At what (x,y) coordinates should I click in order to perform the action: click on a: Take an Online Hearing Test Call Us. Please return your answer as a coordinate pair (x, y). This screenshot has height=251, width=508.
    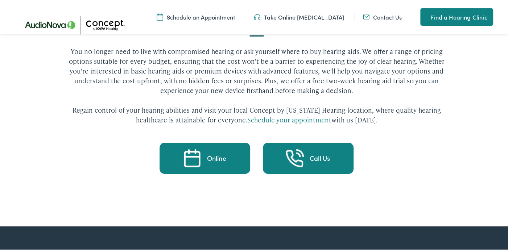
    Looking at the image, I should click on (308, 157).